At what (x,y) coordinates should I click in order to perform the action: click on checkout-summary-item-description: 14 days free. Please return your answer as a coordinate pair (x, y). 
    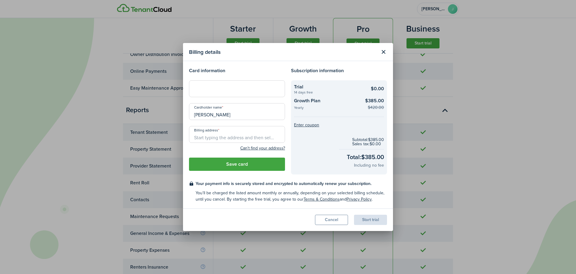
    Looking at the image, I should click on (328, 92).